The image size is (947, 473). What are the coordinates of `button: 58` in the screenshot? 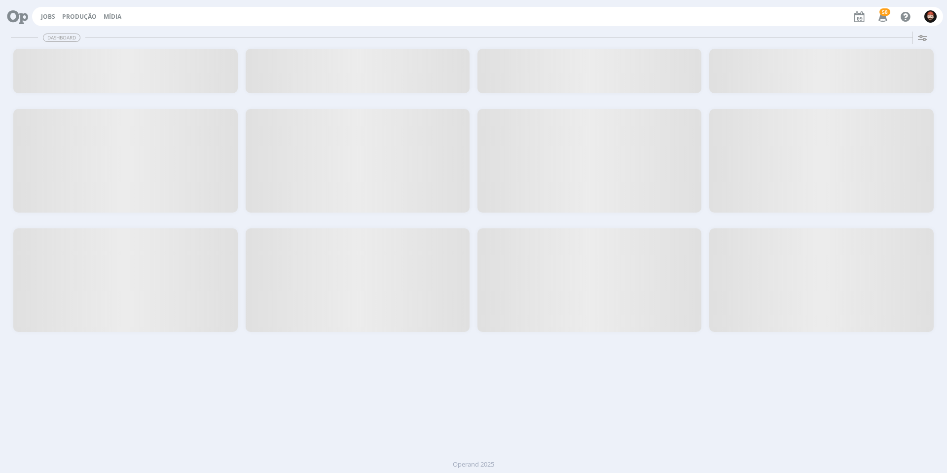 It's located at (882, 17).